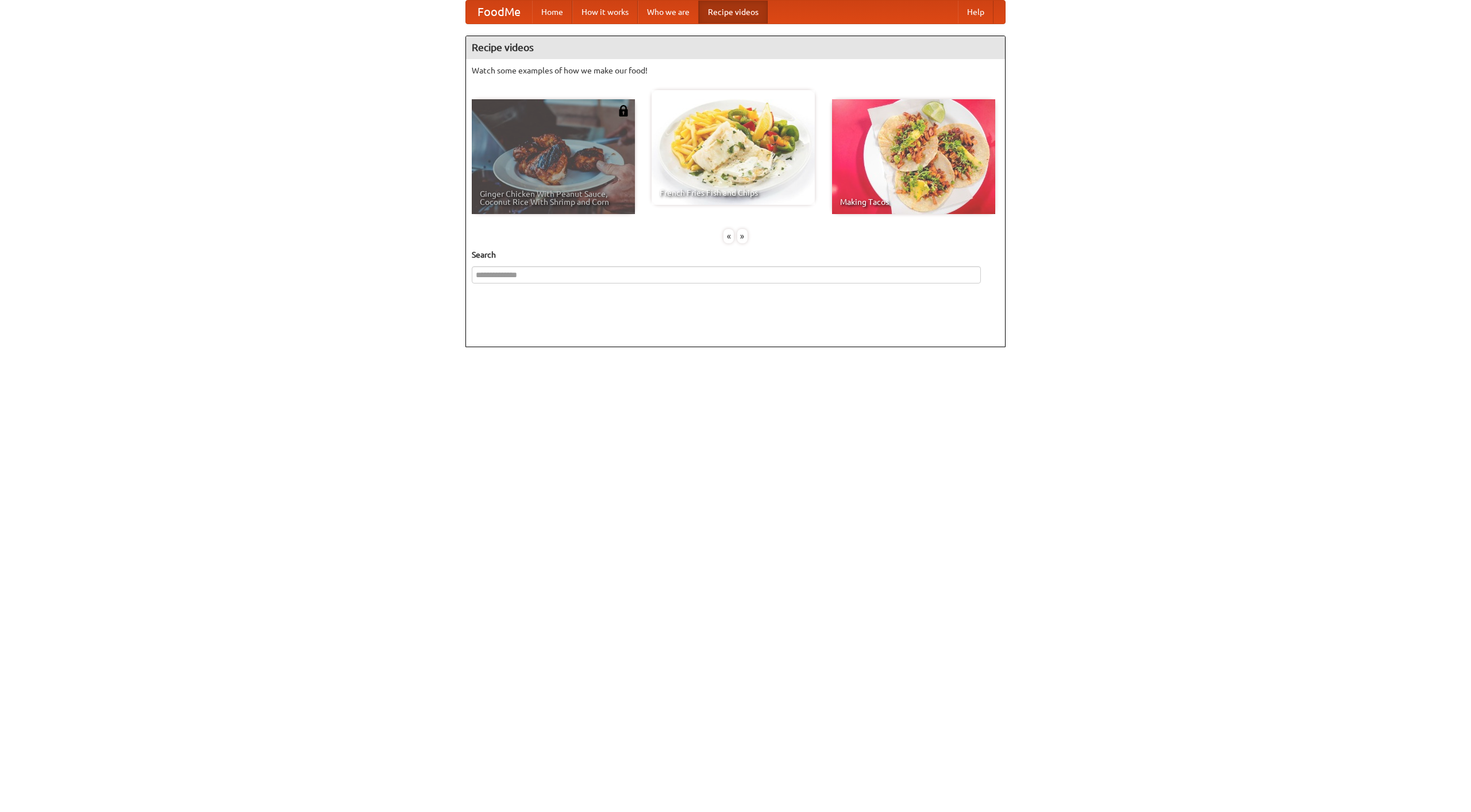 Image resolution: width=1471 pixels, height=812 pixels. What do you see at coordinates (975, 12) in the screenshot?
I see `a: Help` at bounding box center [975, 12].